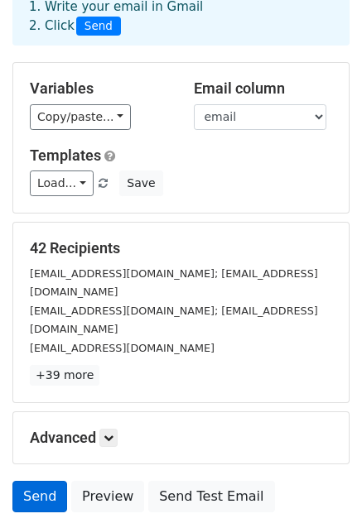 The image size is (362, 528). What do you see at coordinates (40, 496) in the screenshot?
I see `a: Send` at bounding box center [40, 496].